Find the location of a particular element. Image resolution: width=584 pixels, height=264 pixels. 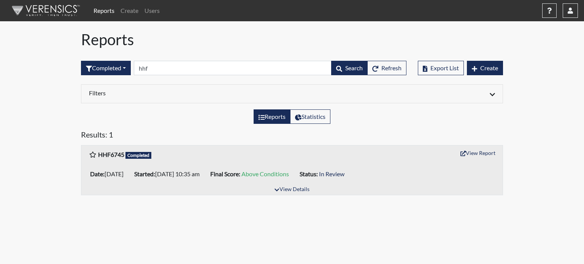

button: Refresh is located at coordinates (387, 68).